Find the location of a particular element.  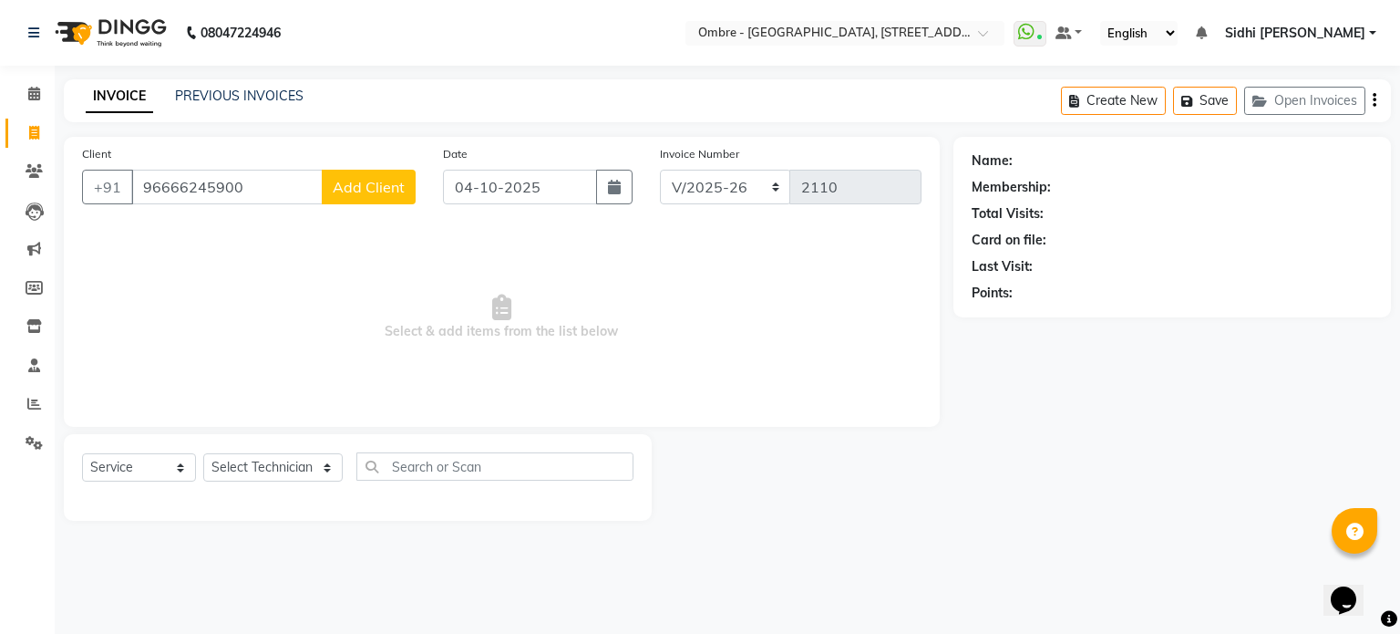

label: Client is located at coordinates (97, 154).